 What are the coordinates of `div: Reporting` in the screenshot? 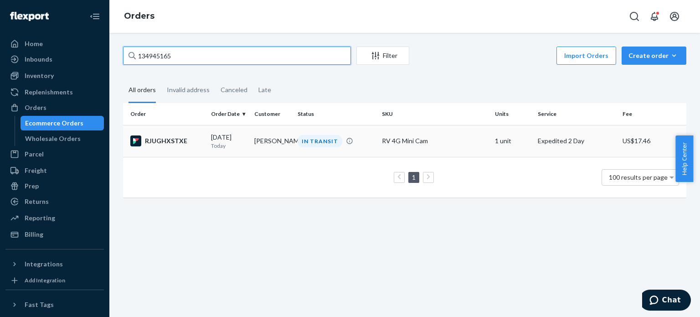 It's located at (40, 218).